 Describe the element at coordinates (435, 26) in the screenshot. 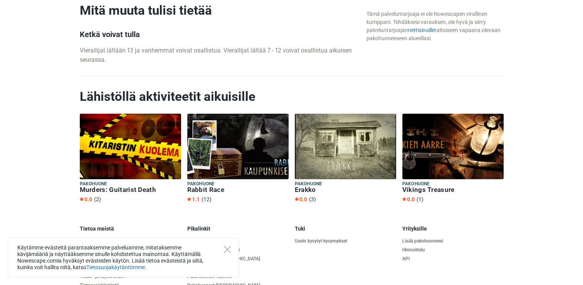

I see `div: Tämä palveluntarjoaja ei ole Nowescapen virallinen kumppani. Tehdäksesi varauksen, ole hyvä ja si...` at that location.